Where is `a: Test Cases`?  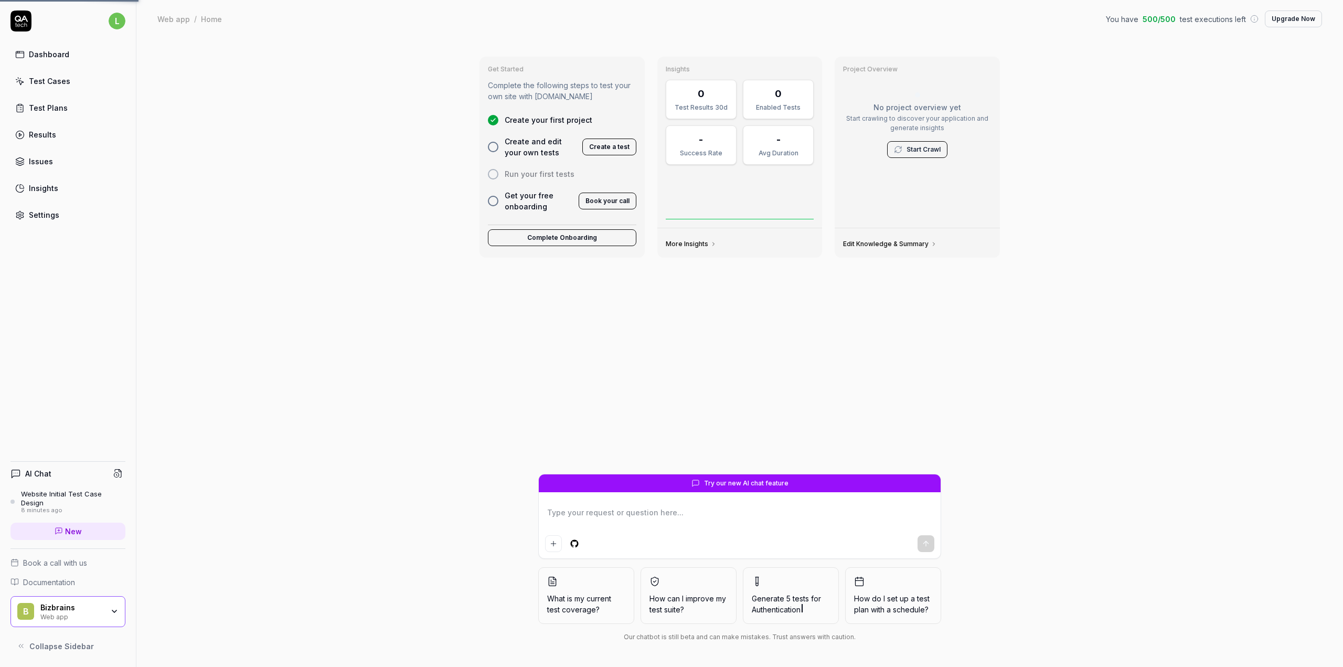
a: Test Cases is located at coordinates (68, 81).